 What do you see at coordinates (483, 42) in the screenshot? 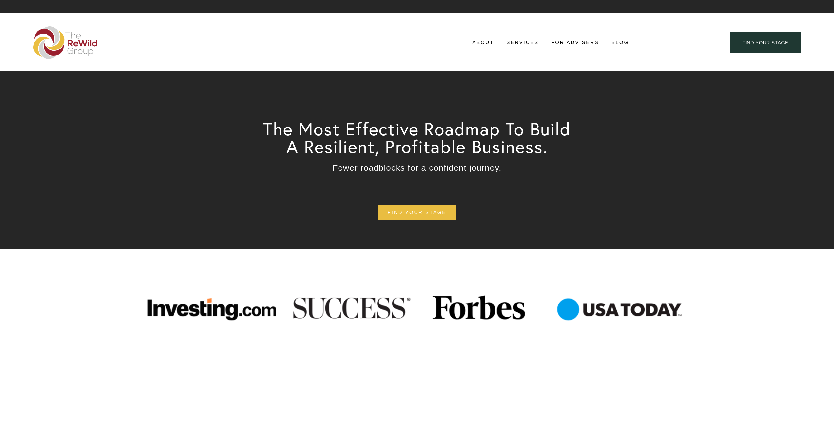
I see `span: About` at bounding box center [483, 42].